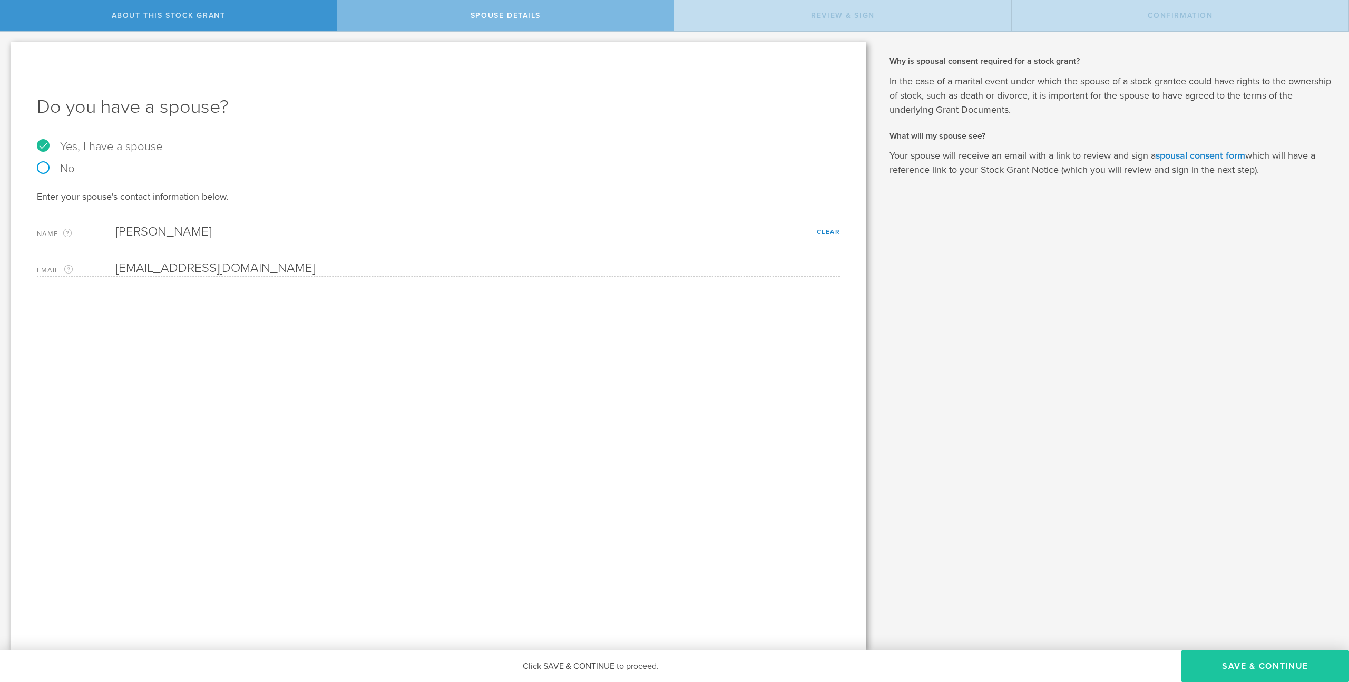 Image resolution: width=1349 pixels, height=682 pixels. I want to click on button: Save & Continue, so click(1265, 666).